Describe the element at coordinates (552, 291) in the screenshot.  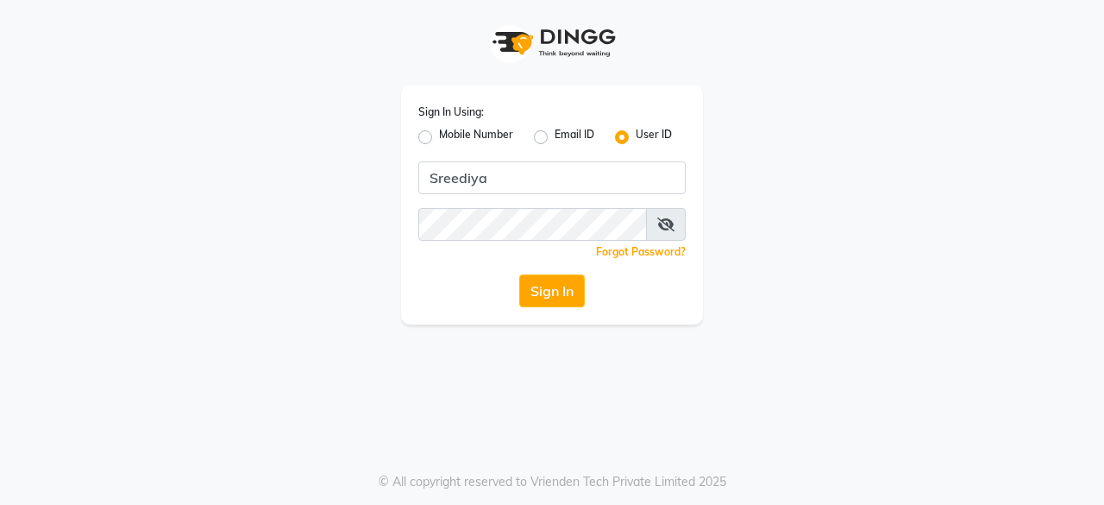
I see `button: Sign In` at that location.